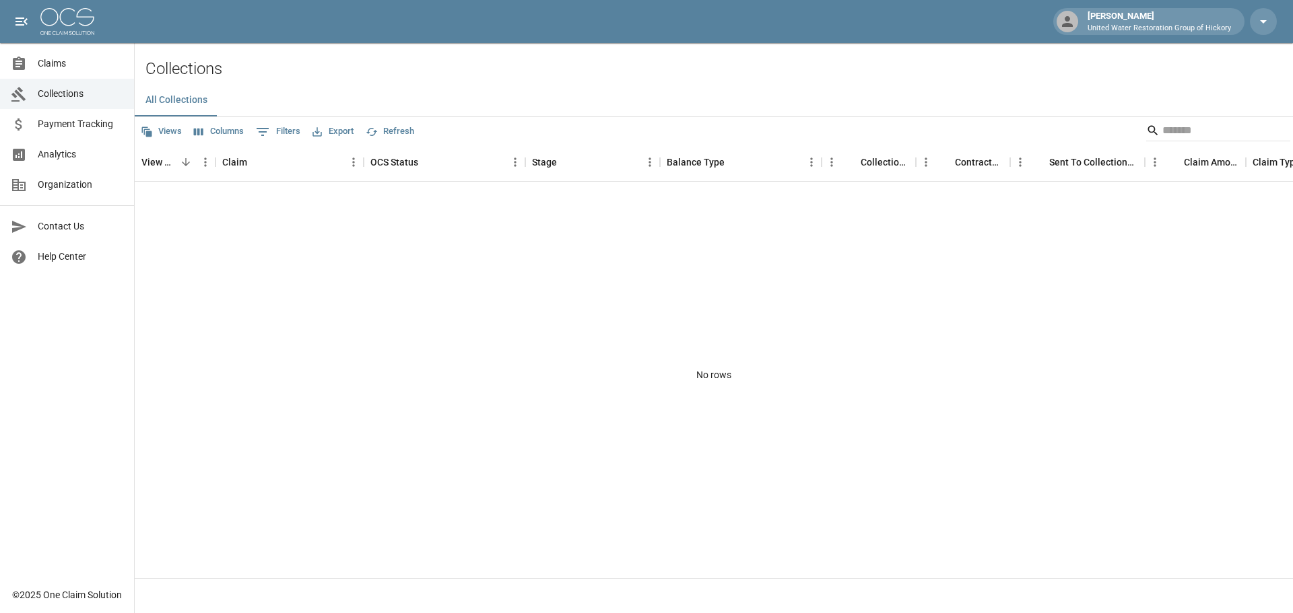 The height and width of the screenshot is (613, 1293). Describe the element at coordinates (80, 63) in the screenshot. I see `span: Claims` at that location.